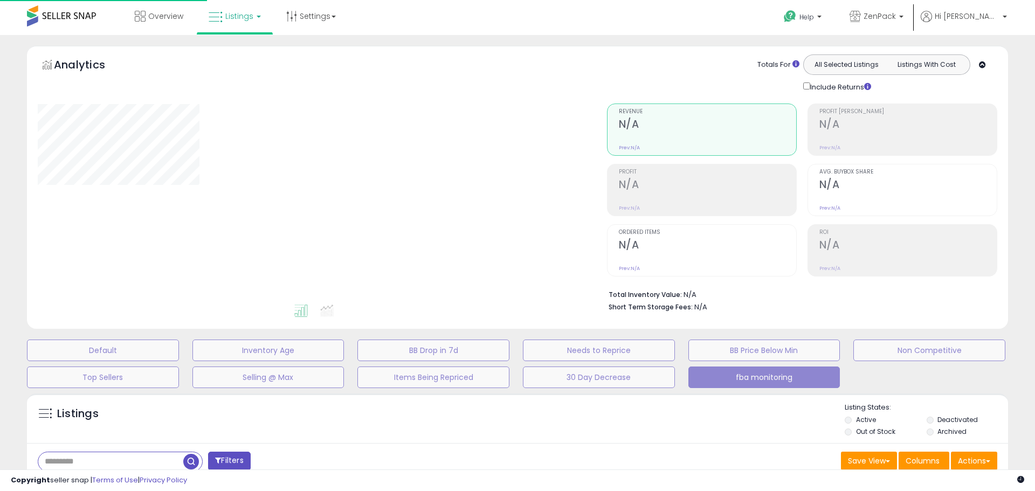 This screenshot has width=1035, height=491. I want to click on span: N/A, so click(701, 307).